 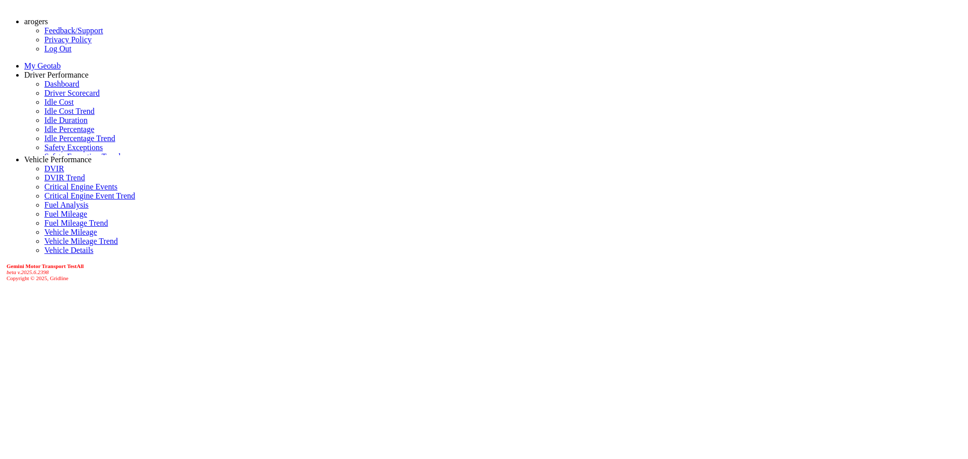 What do you see at coordinates (90, 196) in the screenshot?
I see `a: Critical Engine Event Trend` at bounding box center [90, 196].